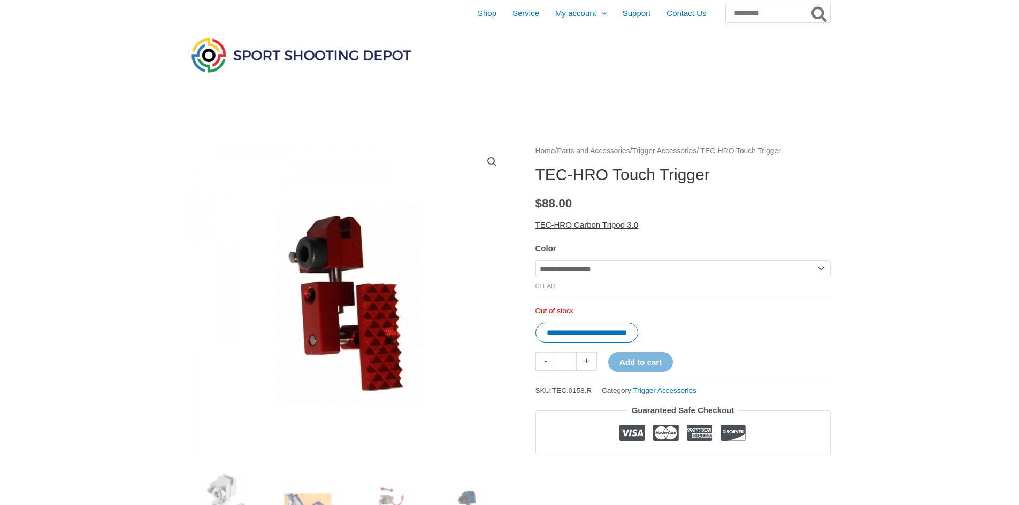 The width and height of the screenshot is (1019, 505). What do you see at coordinates (819, 13) in the screenshot?
I see `button: Search` at bounding box center [819, 13].